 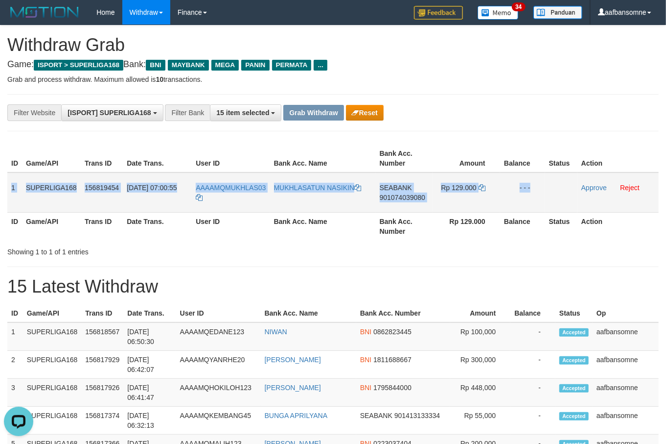 I want to click on td: 156818567, so click(x=102, y=336).